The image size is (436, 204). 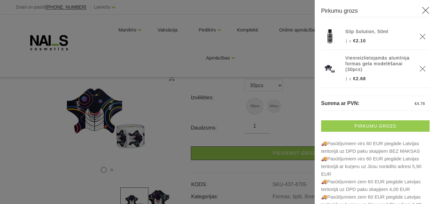 I want to click on a: Vienreizlietojamās alumīnija formas gela modelēšanai (30pcs), so click(x=378, y=64).